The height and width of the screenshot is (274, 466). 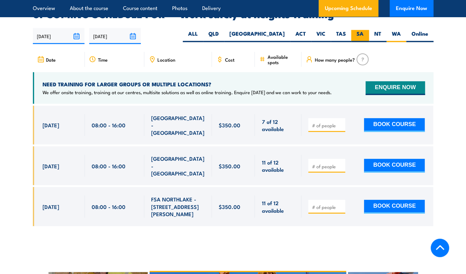 What do you see at coordinates (378, 36) in the screenshot?
I see `label: NT` at bounding box center [378, 36].